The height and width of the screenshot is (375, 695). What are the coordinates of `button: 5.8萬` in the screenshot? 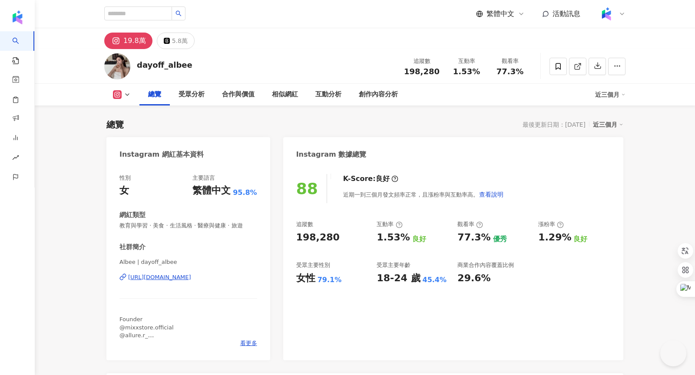 It's located at (175, 41).